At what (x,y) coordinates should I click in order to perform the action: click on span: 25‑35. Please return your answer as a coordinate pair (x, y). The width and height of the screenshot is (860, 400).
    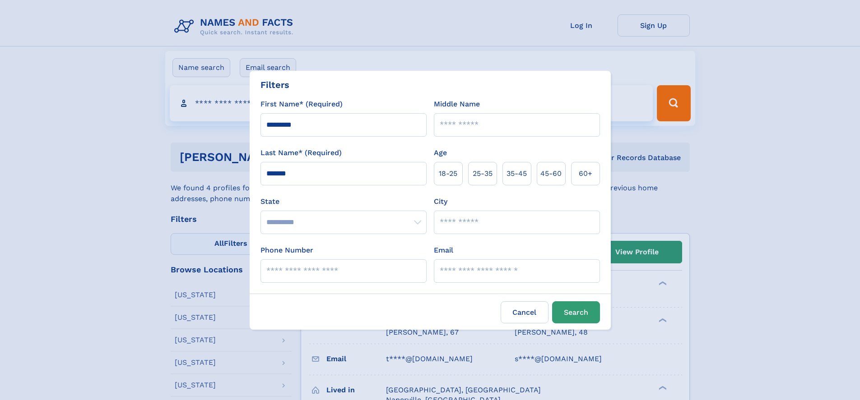
    Looking at the image, I should click on (482, 174).